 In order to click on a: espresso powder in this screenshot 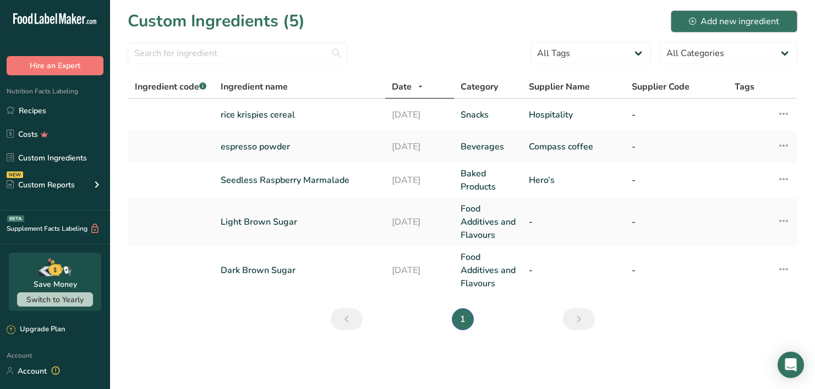, I will do `click(300, 147)`.